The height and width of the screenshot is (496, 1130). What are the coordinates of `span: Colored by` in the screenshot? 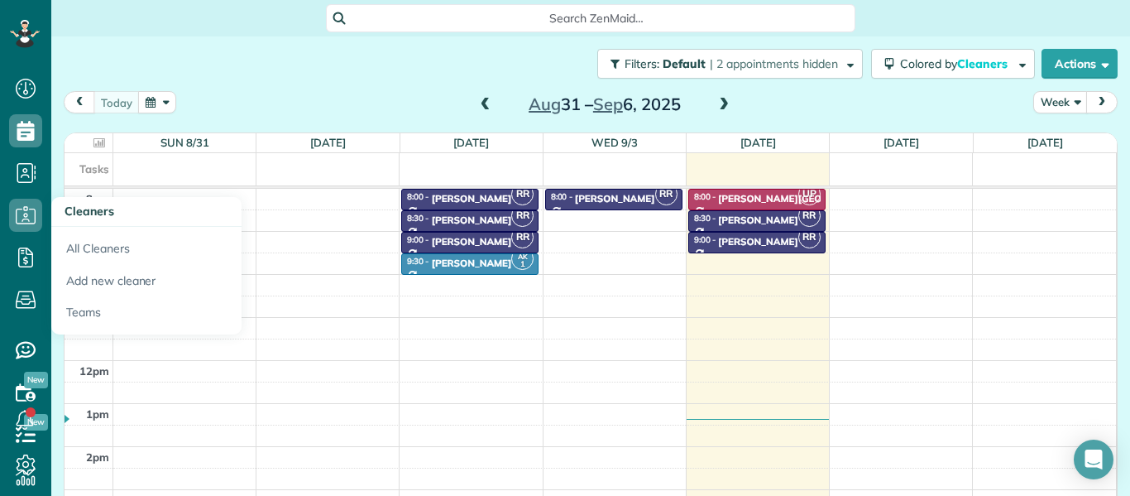 It's located at (957, 64).